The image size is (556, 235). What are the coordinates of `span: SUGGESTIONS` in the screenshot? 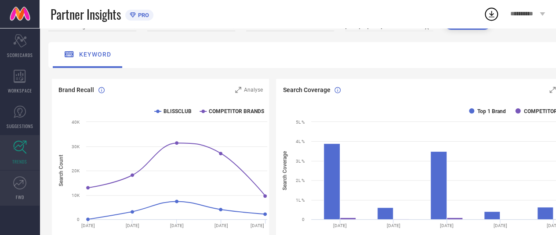 It's located at (20, 126).